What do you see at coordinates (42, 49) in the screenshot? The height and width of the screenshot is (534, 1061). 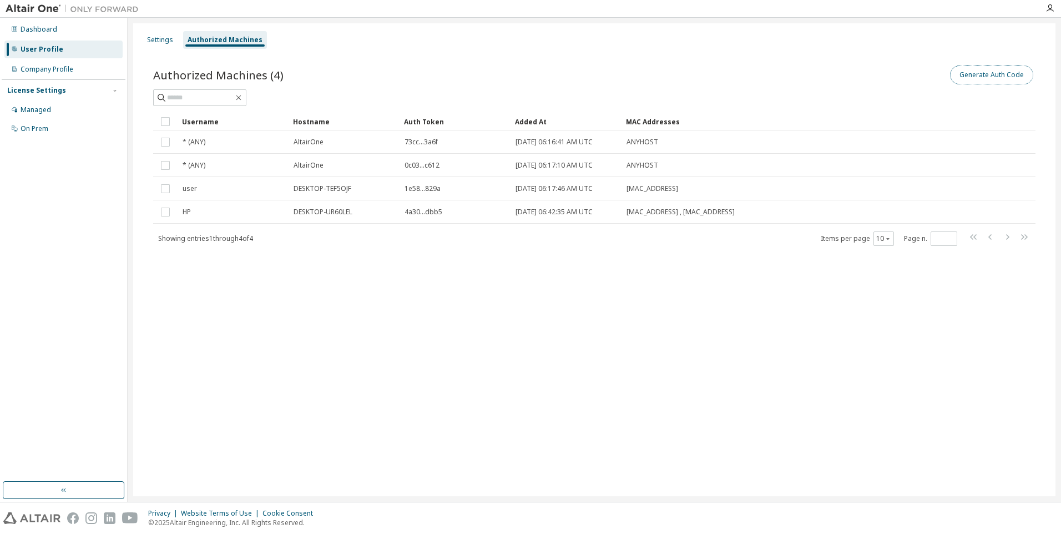 I see `div: User Profile` at bounding box center [42, 49].